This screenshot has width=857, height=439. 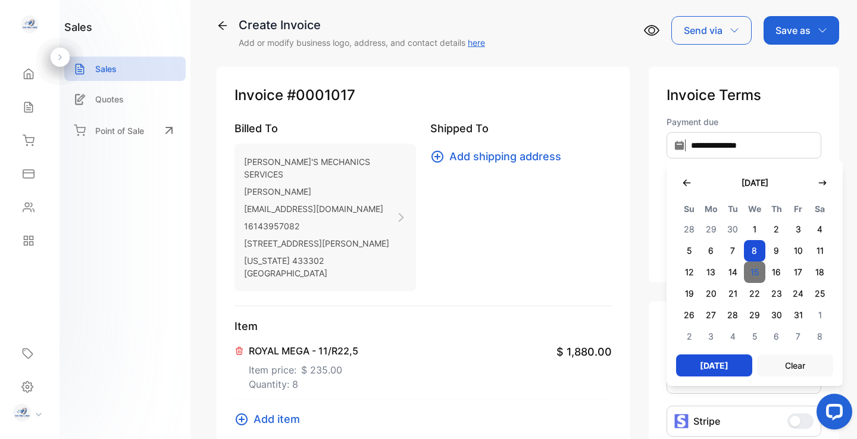 I want to click on button: Open LiveChat chat widget, so click(x=27, y=23).